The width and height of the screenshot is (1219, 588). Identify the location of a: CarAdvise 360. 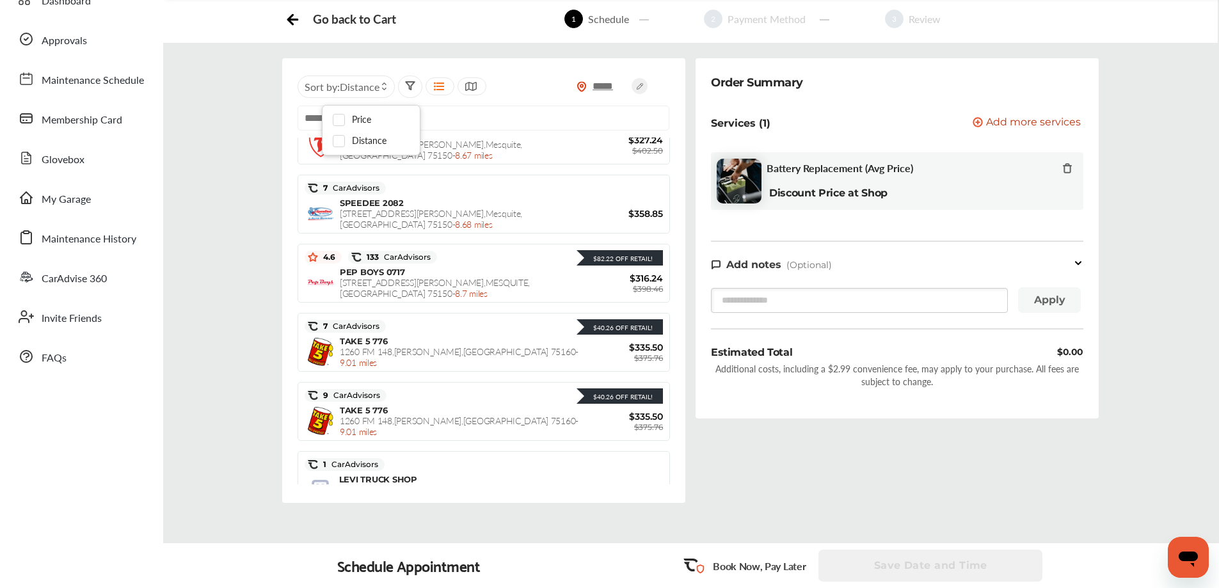
(81, 277).